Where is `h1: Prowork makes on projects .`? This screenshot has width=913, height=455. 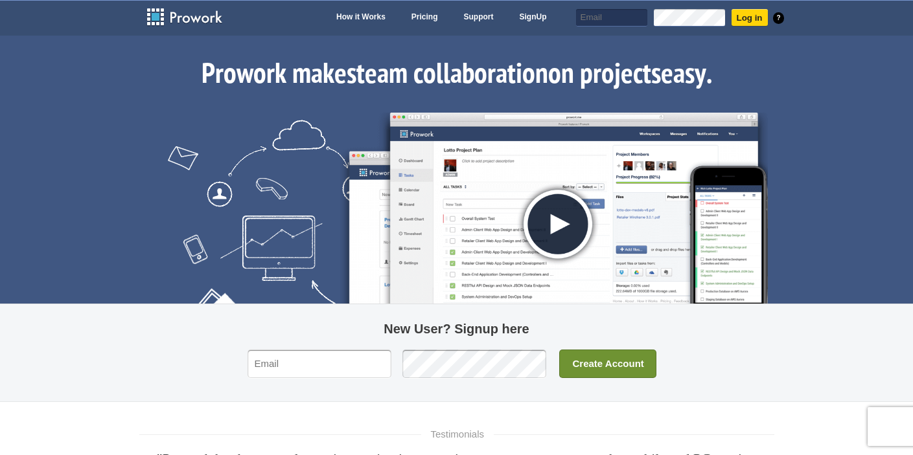
h1: Prowork makes on projects . is located at coordinates (457, 69).